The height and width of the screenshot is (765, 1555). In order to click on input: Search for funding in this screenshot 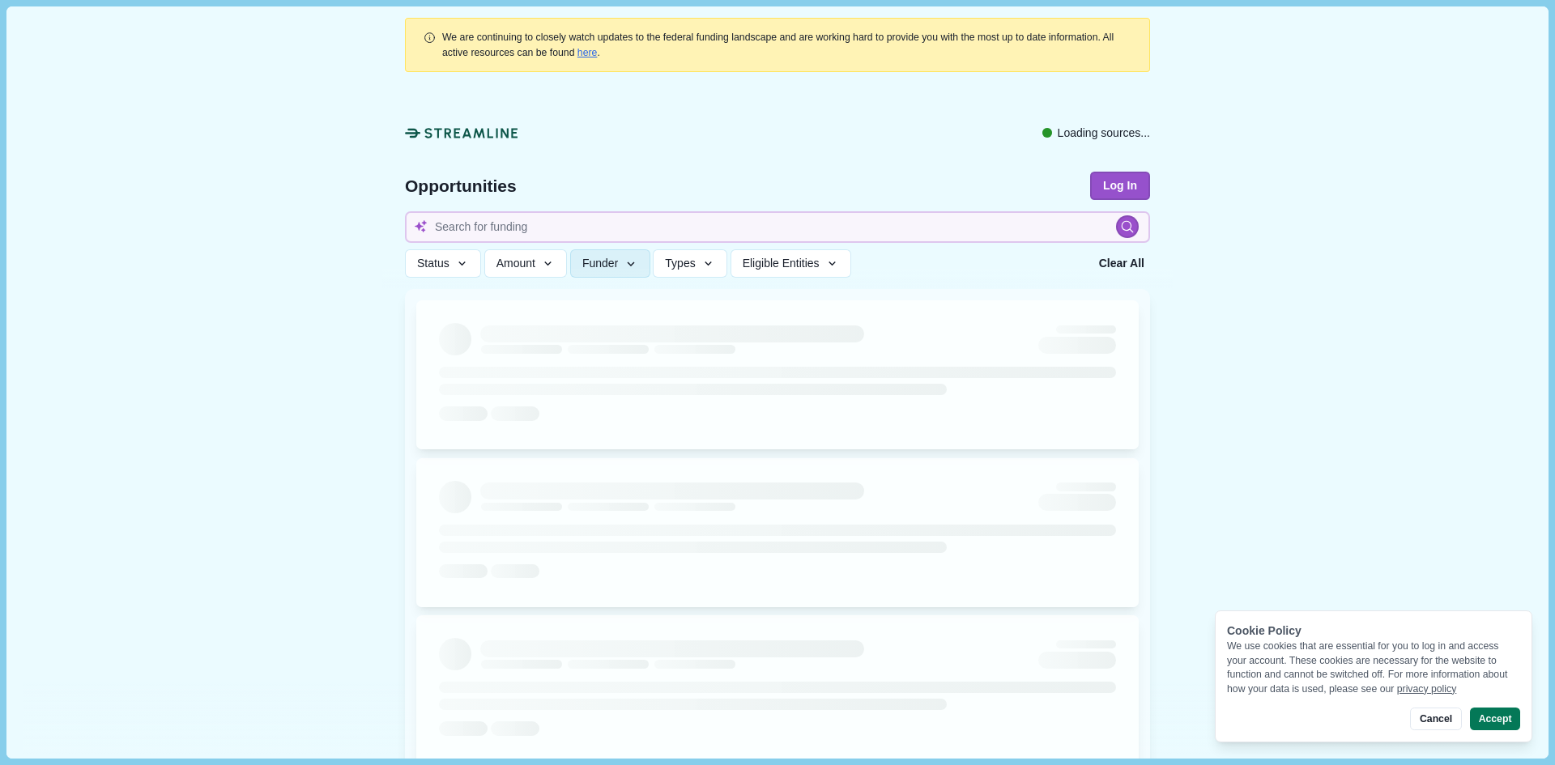, I will do `click(778, 227)`.